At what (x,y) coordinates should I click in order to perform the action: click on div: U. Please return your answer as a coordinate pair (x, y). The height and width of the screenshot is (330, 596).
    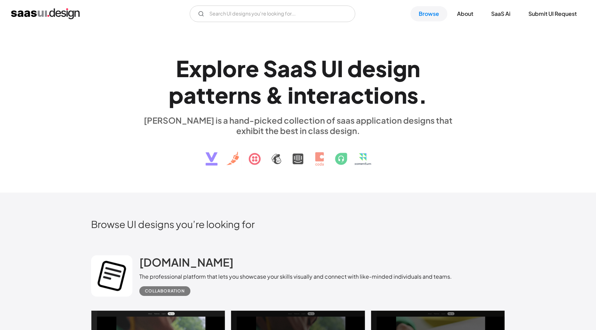
    Looking at the image, I should click on (329, 68).